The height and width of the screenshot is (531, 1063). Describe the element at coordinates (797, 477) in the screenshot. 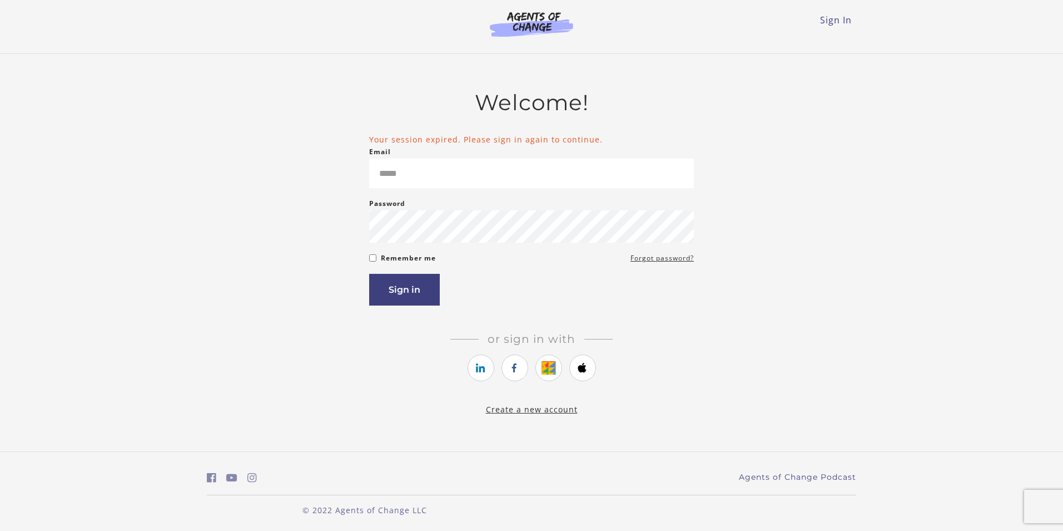

I see `a: Agents of Change Podcast` at that location.